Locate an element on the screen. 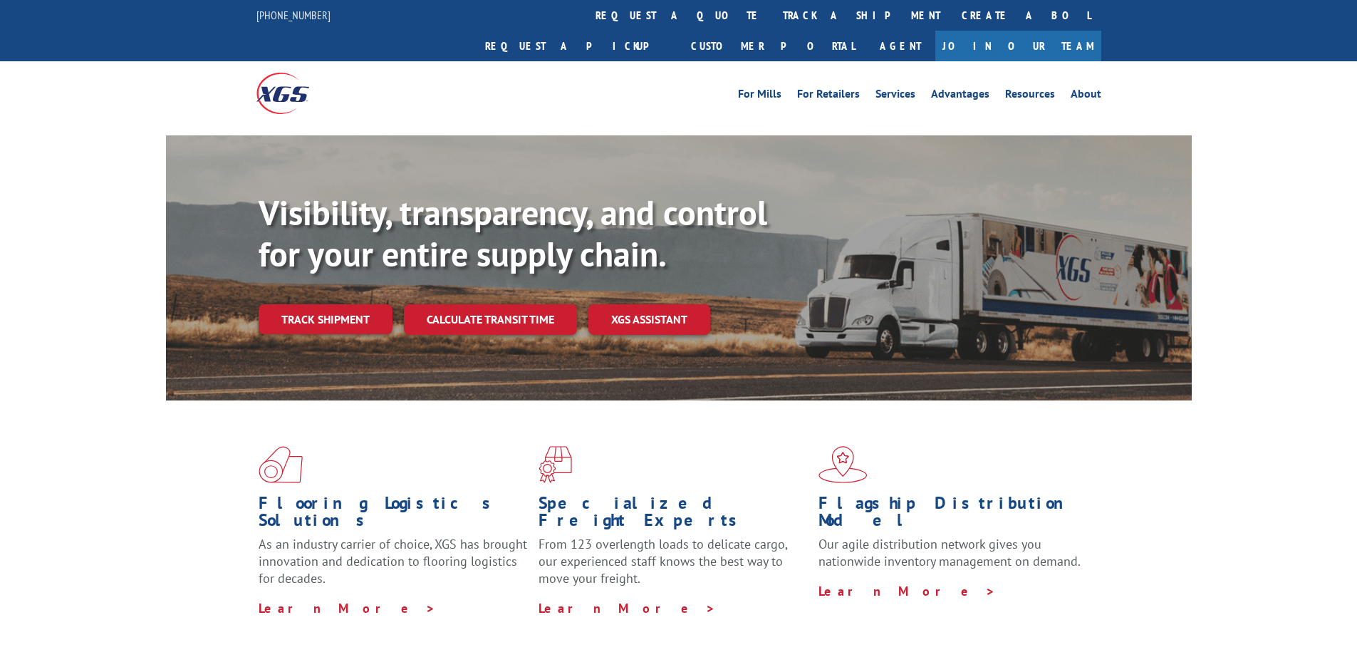  a: For Retailers is located at coordinates (828, 96).